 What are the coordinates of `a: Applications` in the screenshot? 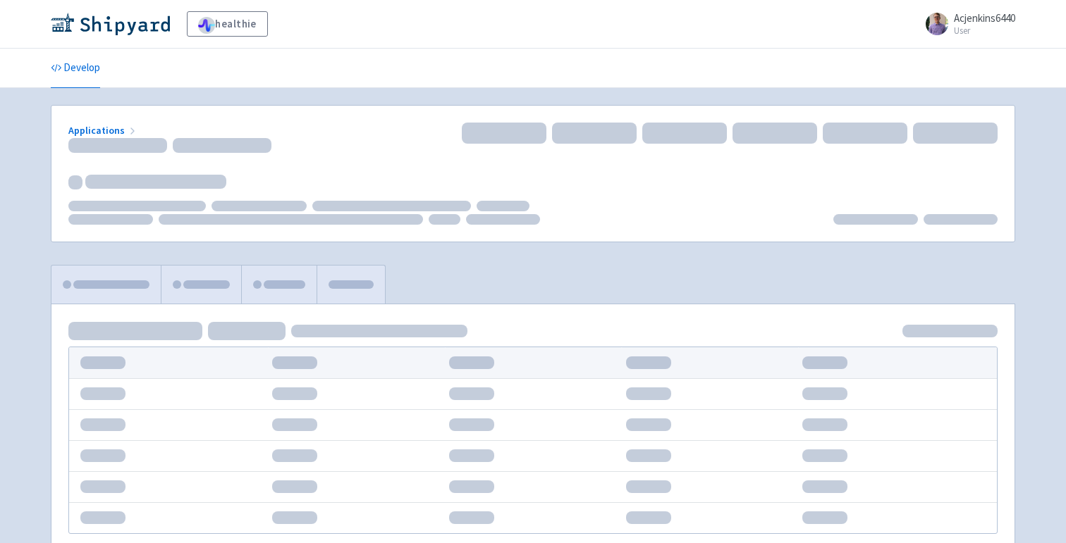 It's located at (103, 130).